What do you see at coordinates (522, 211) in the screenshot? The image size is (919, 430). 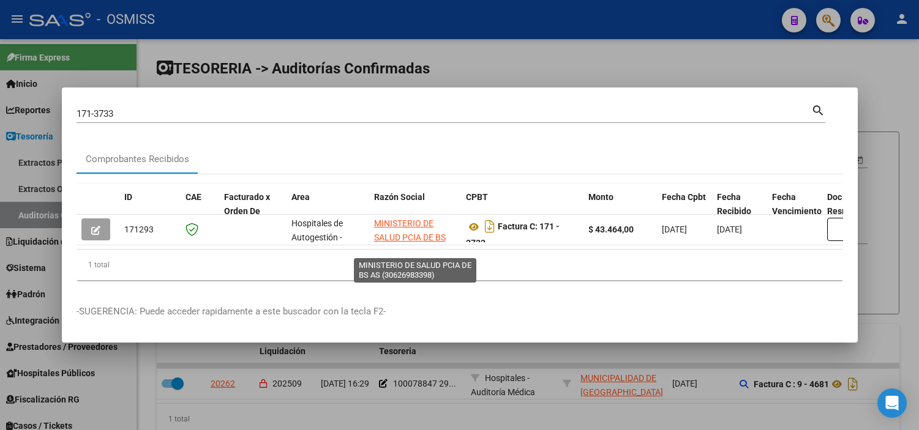 I see `datatable-header-cell: CPBT` at bounding box center [522, 211].